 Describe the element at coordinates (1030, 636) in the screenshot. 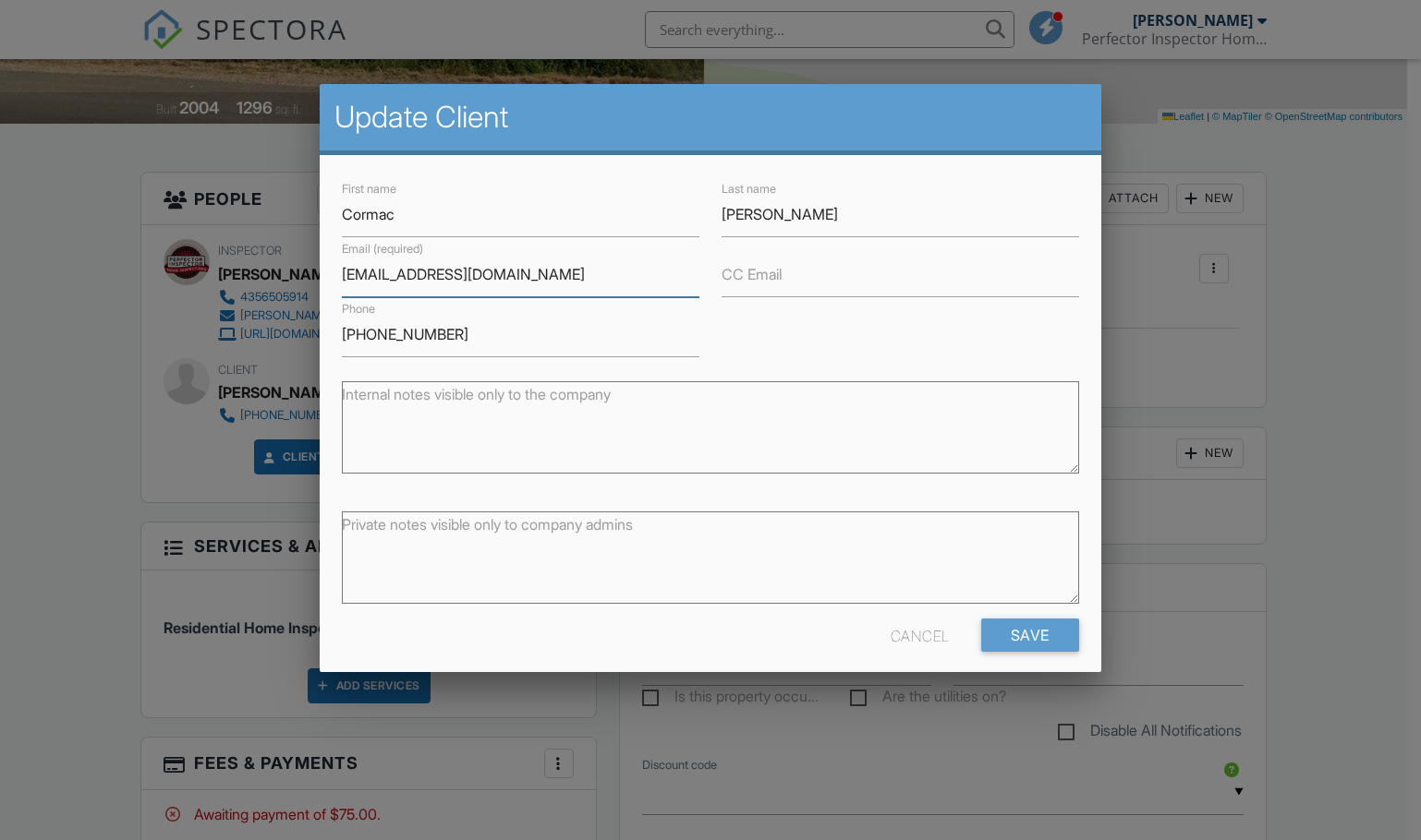

I see `input: Save` at that location.